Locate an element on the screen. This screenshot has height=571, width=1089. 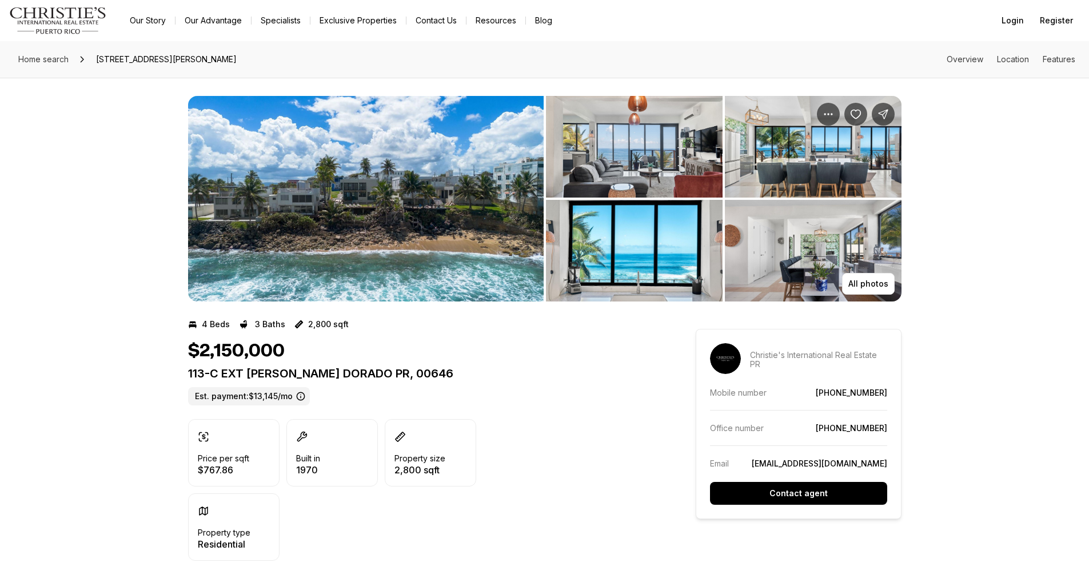
h1: $2,150,000 is located at coordinates (236, 351).